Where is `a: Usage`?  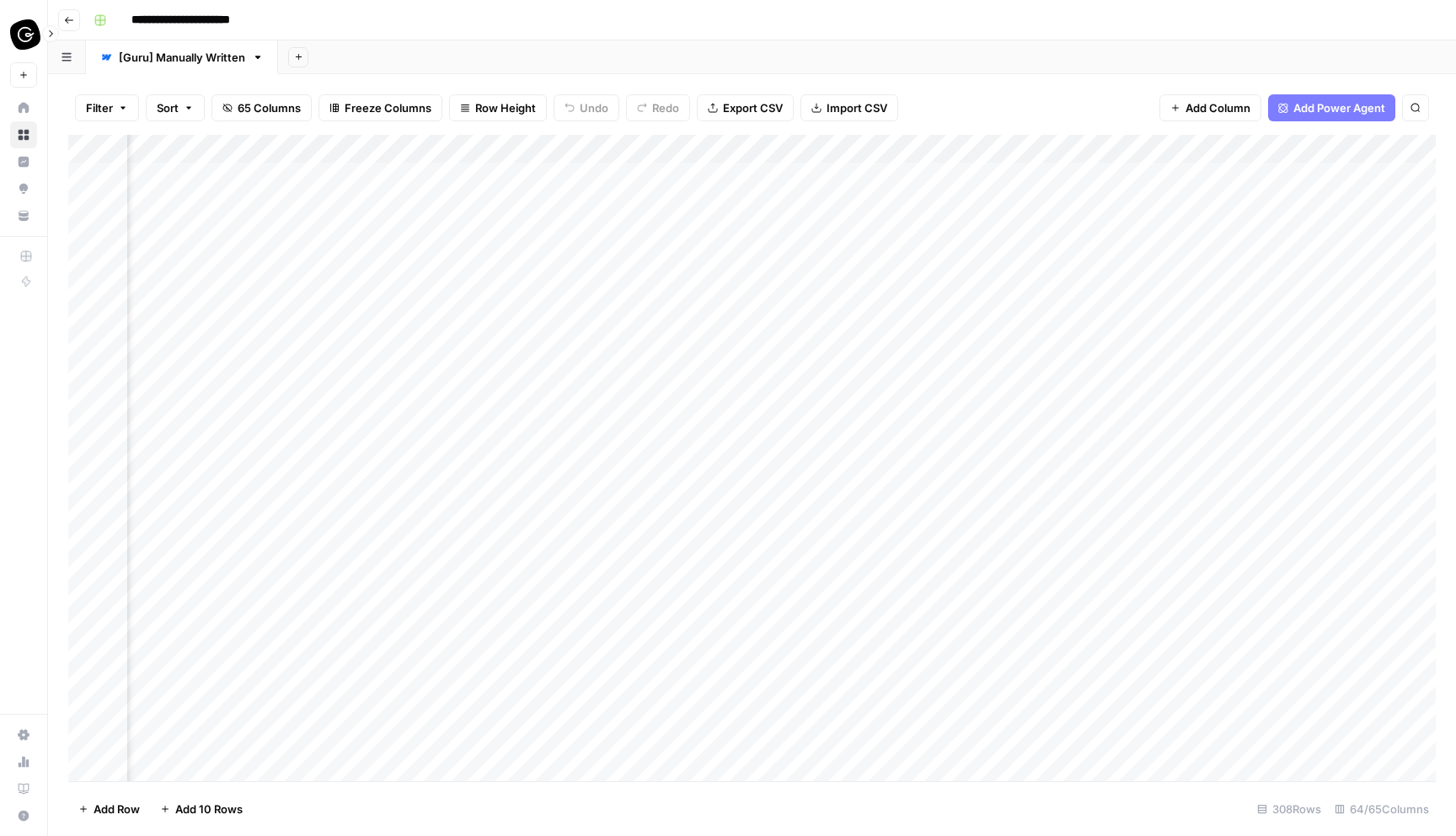 a: Usage is located at coordinates (23, 761).